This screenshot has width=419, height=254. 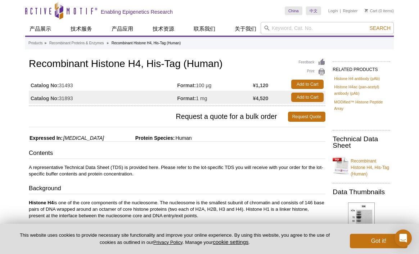 What do you see at coordinates (215, 84) in the screenshot?
I see `td: 100 µg` at bounding box center [215, 84].